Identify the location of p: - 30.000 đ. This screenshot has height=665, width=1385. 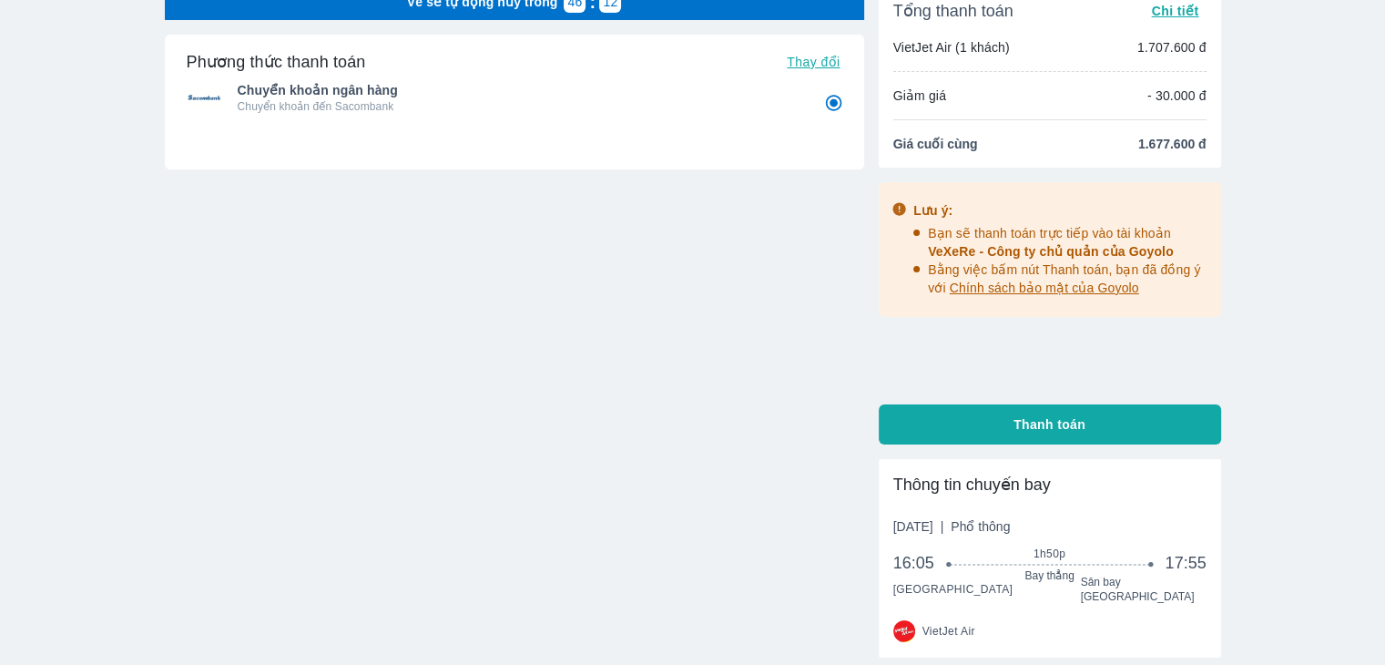
(1177, 96).